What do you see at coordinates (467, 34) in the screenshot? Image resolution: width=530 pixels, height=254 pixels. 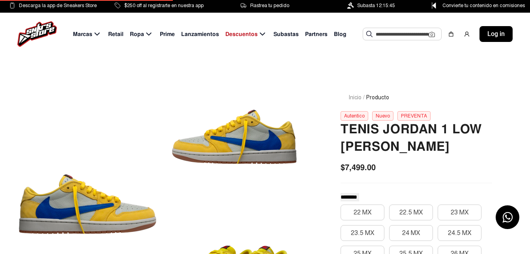 I see `img: user` at bounding box center [467, 34].